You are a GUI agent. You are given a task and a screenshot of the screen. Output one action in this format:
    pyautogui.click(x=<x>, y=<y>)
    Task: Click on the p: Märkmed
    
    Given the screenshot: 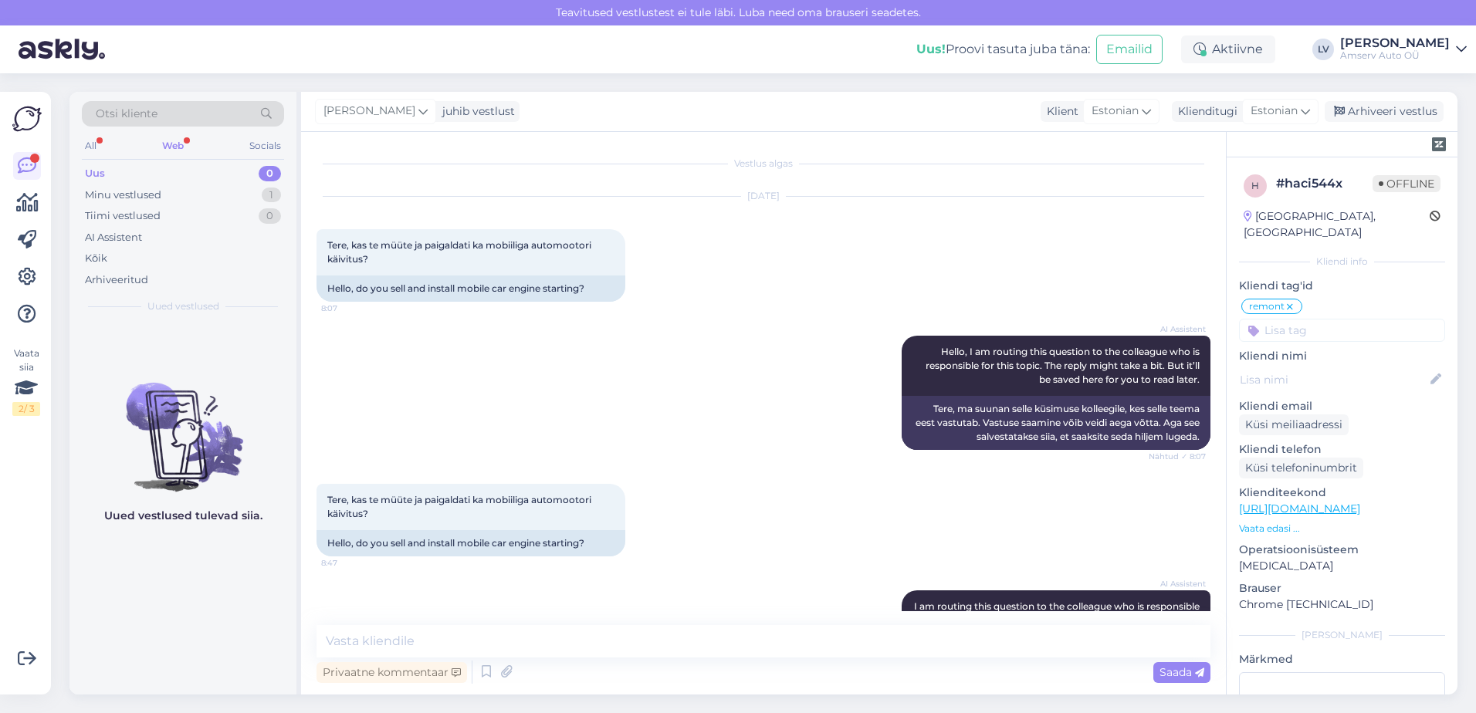 What is the action you would take?
    pyautogui.click(x=1341, y=659)
    